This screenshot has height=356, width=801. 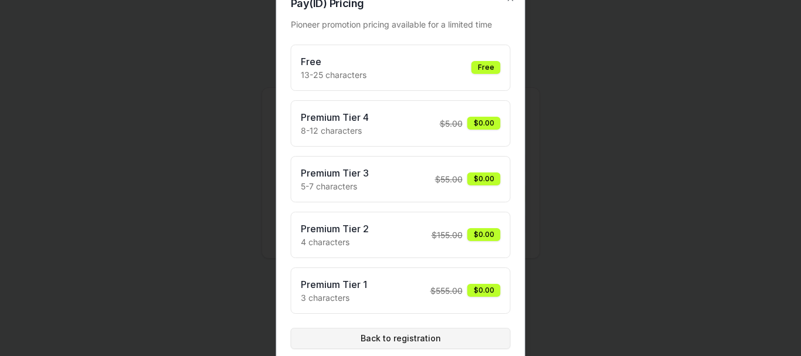 What do you see at coordinates (451, 123) in the screenshot?
I see `span: $ 5.00` at bounding box center [451, 123].